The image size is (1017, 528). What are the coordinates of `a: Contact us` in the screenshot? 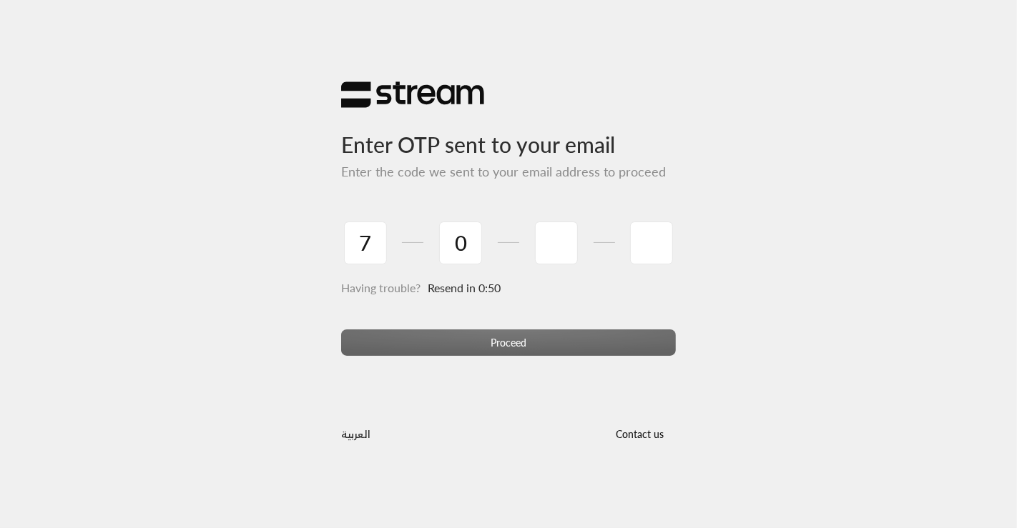 It's located at (640, 434).